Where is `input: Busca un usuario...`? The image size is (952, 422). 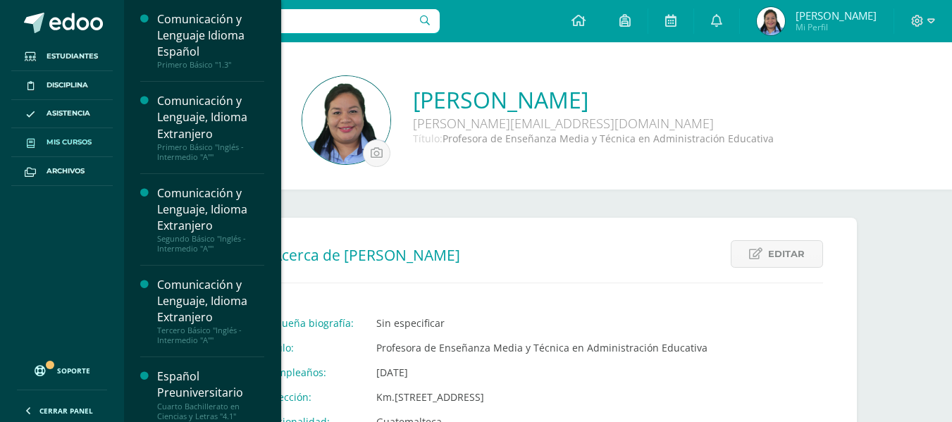 input: Busca un usuario... is located at coordinates (286, 21).